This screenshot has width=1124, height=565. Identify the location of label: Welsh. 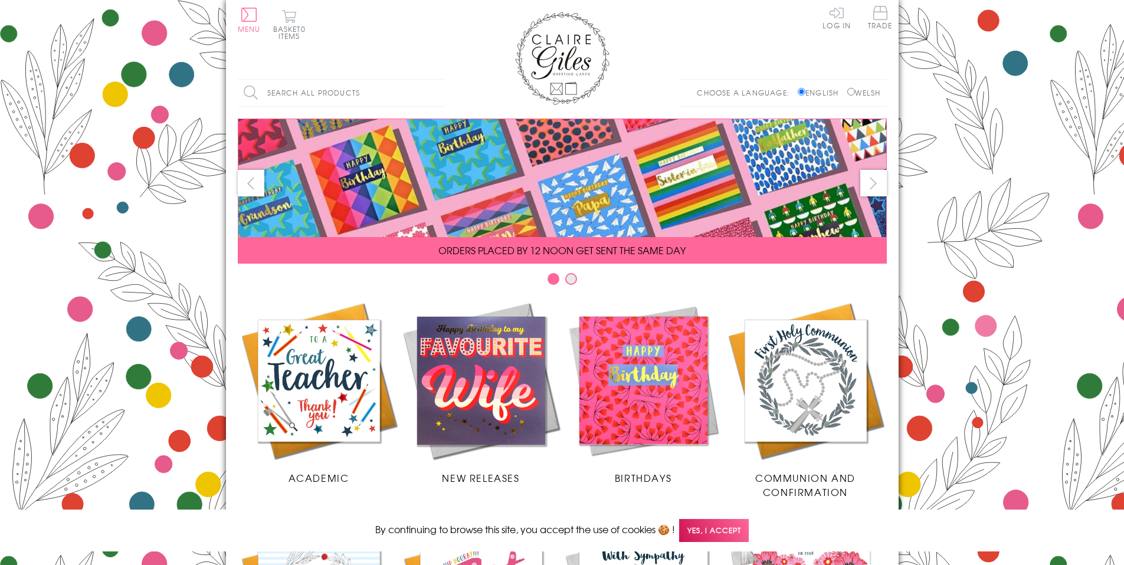
(864, 93).